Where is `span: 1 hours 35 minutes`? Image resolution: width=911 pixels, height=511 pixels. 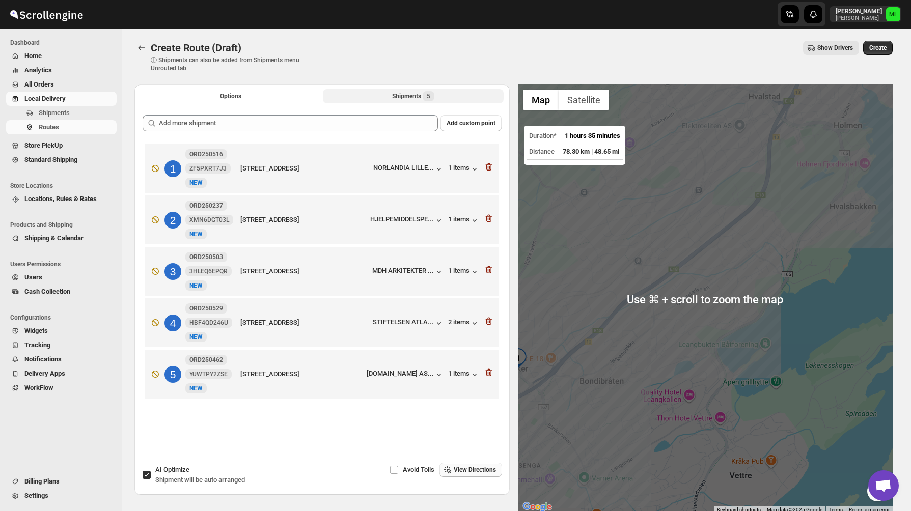 span: 1 hours 35 minutes is located at coordinates (592, 136).